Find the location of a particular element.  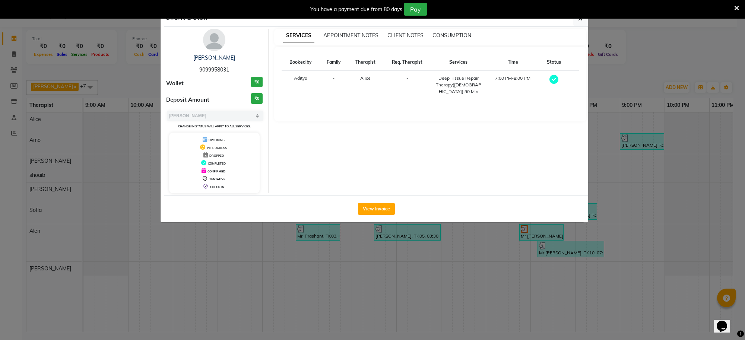

span: CHECK-IN is located at coordinates (217, 187).